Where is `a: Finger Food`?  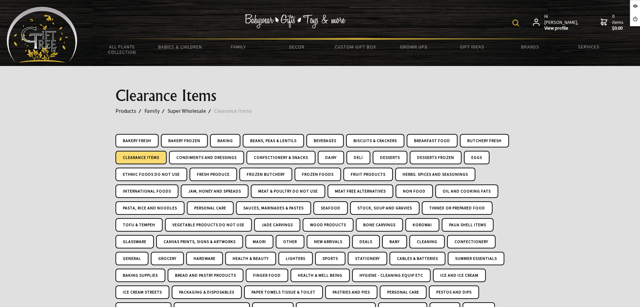
a: Finger Food is located at coordinates (267, 276).